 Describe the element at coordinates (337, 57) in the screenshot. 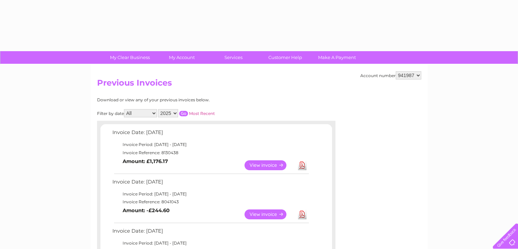

I see `a: Make A Payment` at that location.